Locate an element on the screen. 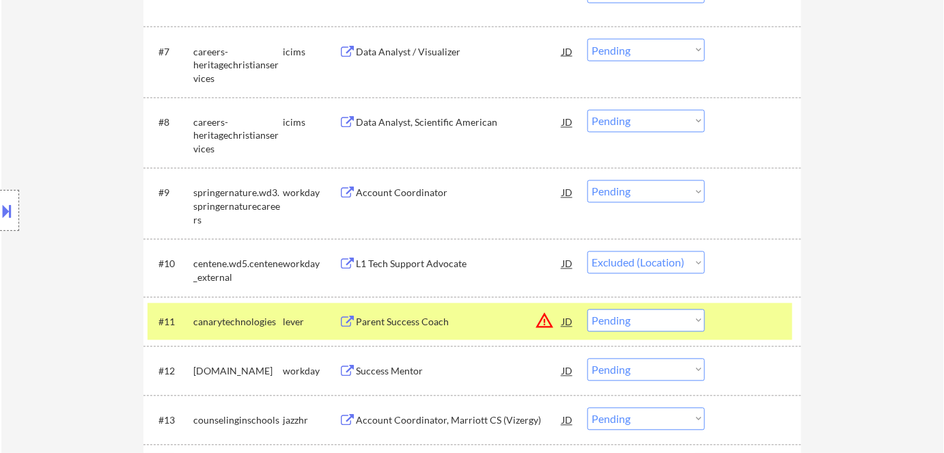  div: Account Coordinator, Marriott CS (Vizergy) is located at coordinates (459, 421).